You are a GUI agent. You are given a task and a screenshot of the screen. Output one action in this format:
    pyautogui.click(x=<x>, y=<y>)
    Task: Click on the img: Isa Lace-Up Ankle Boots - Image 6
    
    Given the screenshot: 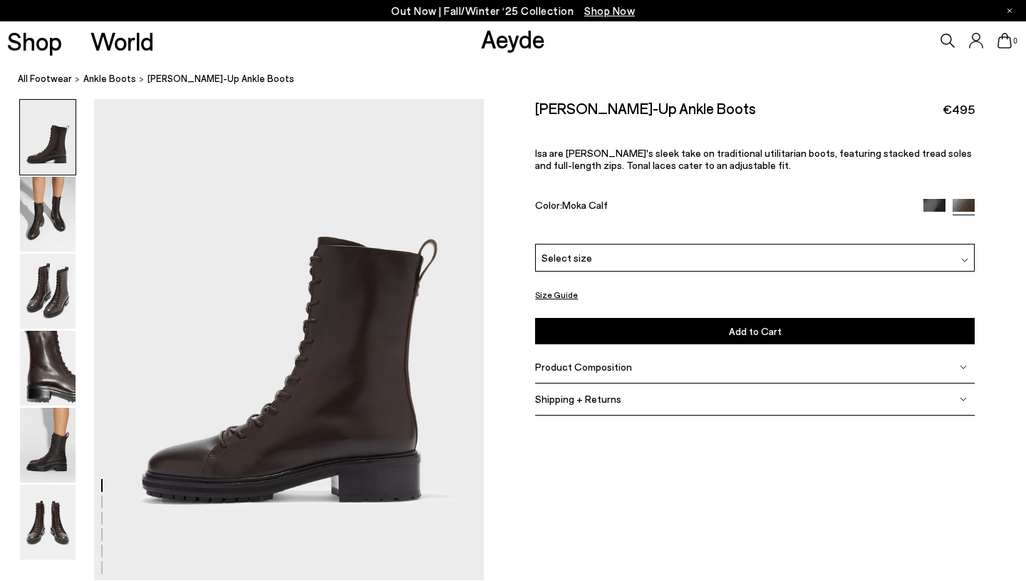 What is the action you would take?
    pyautogui.click(x=48, y=522)
    